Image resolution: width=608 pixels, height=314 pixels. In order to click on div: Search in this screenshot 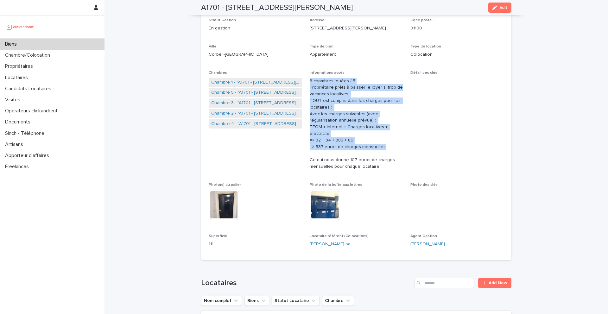, I will do `click(444, 283)`.